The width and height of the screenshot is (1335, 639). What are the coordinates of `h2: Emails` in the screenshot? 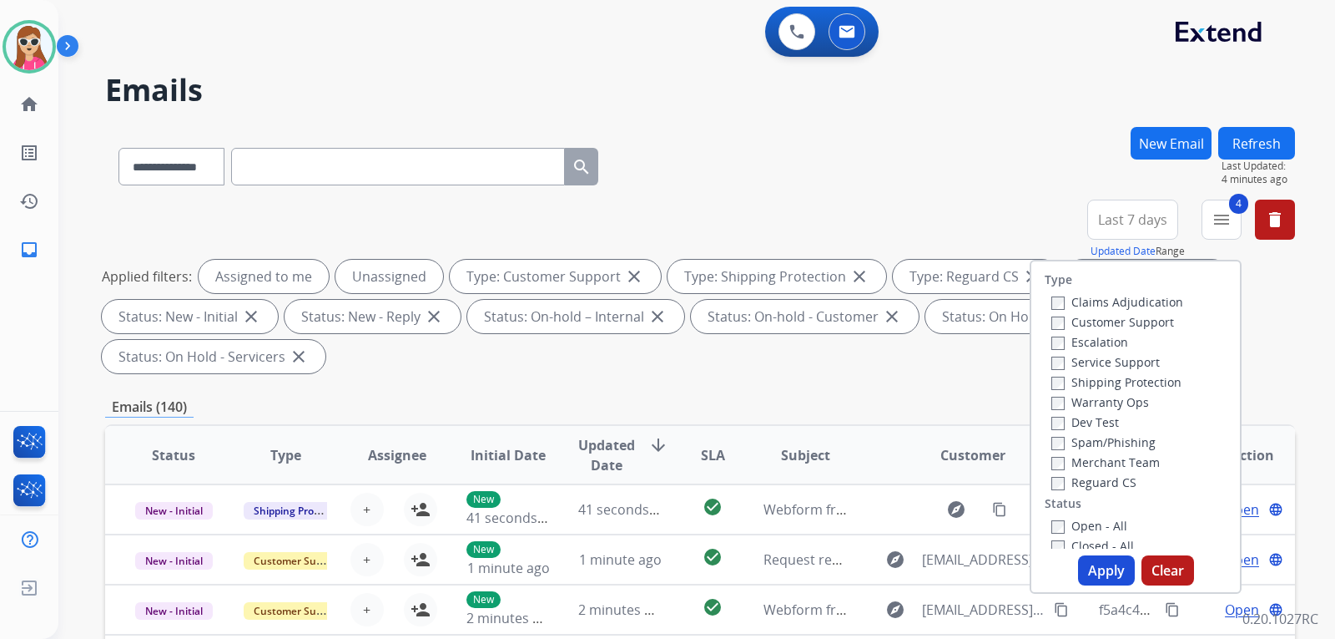 It's located at (700, 90).